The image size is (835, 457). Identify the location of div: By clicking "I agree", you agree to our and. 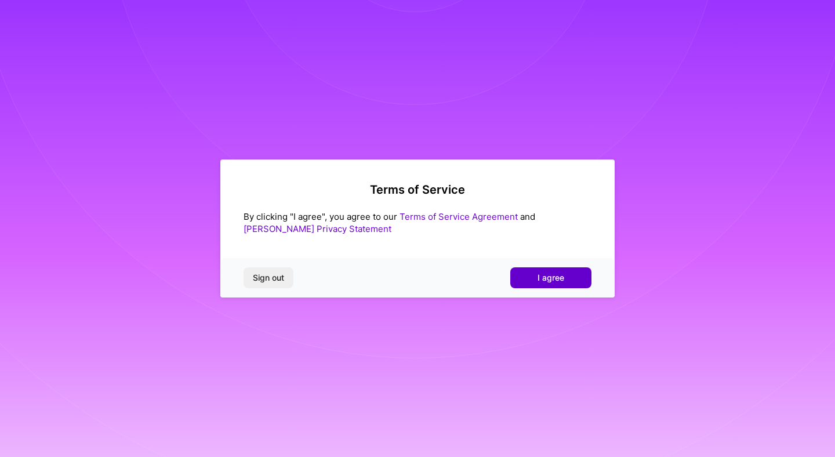
(418, 223).